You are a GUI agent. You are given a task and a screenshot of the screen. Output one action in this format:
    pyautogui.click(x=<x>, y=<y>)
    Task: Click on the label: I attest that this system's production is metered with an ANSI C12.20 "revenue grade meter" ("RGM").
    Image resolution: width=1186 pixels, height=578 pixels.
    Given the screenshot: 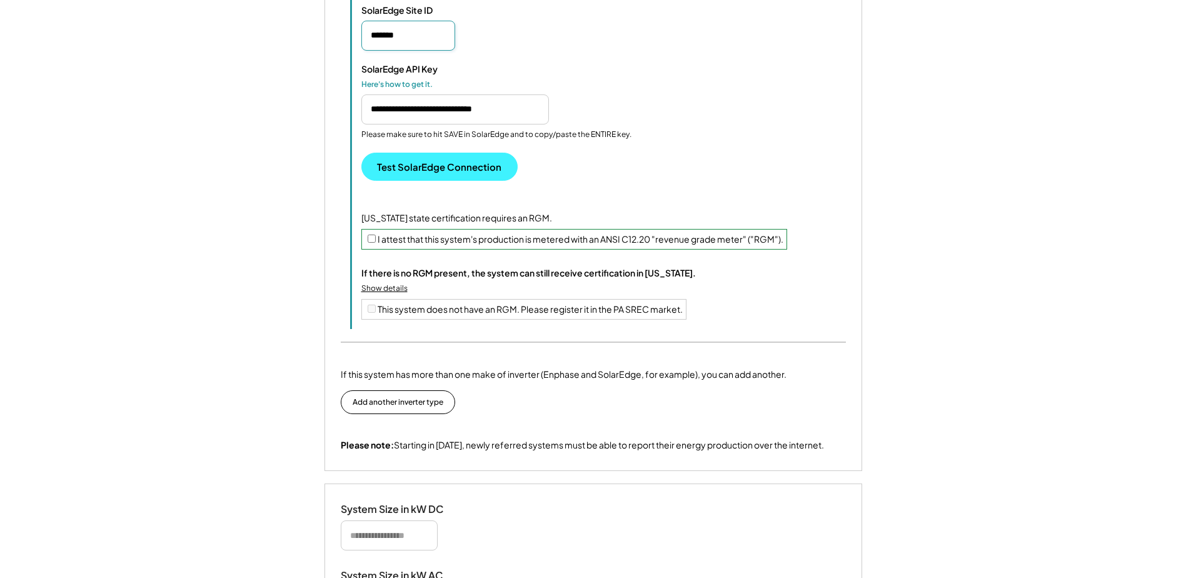 What is the action you would take?
    pyautogui.click(x=580, y=239)
    